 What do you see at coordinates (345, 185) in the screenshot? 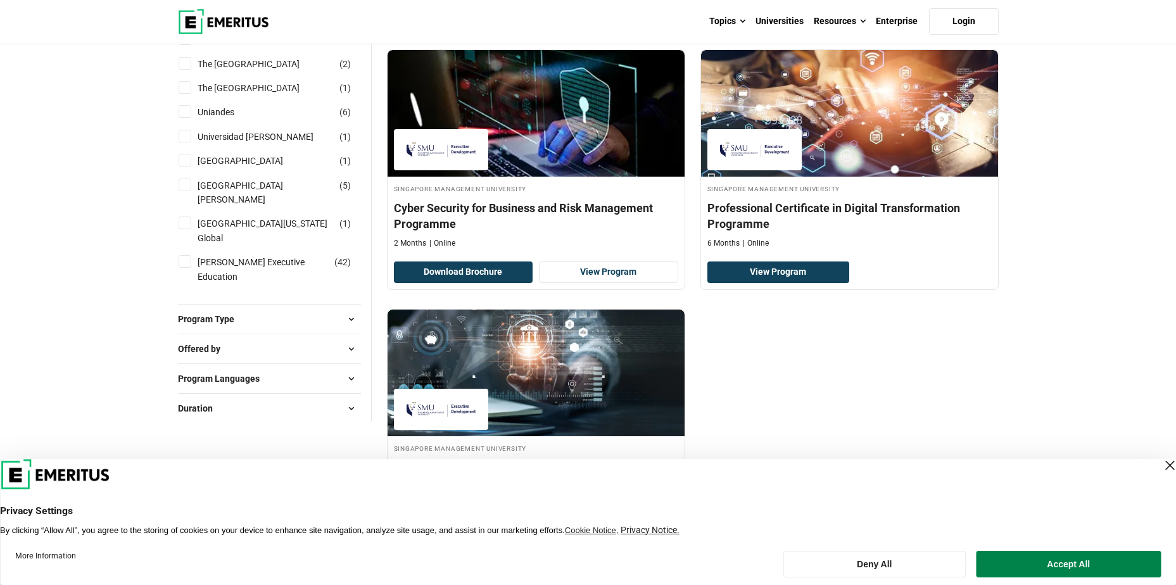
I see `span: 5` at bounding box center [345, 185].